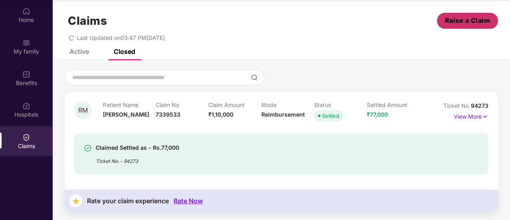  I want to click on span: Reimbursement, so click(283, 114).